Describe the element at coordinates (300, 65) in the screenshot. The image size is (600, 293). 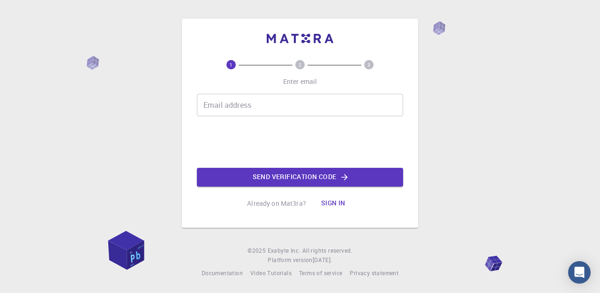
I see `text: 2` at that location.